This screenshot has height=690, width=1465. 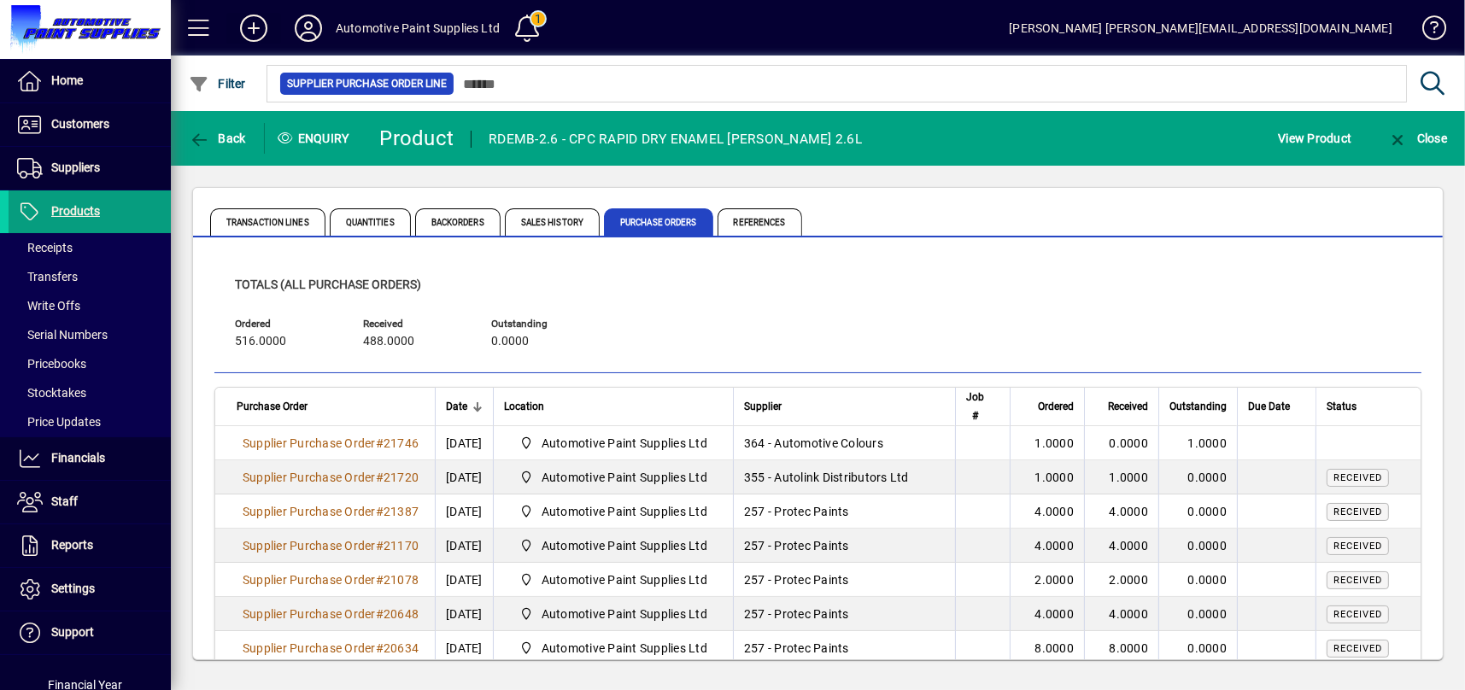 I want to click on div: Location, so click(x=613, y=407).